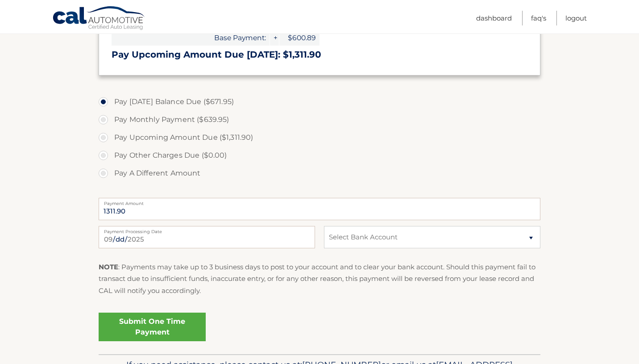  I want to click on a: Cal Automotive, so click(99, 19).